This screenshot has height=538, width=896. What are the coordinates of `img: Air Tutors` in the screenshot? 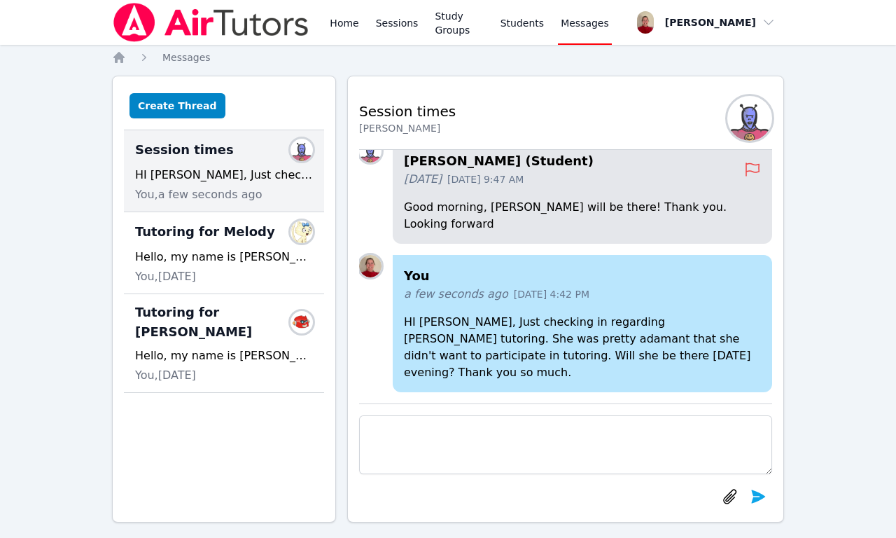 It's located at (211, 22).